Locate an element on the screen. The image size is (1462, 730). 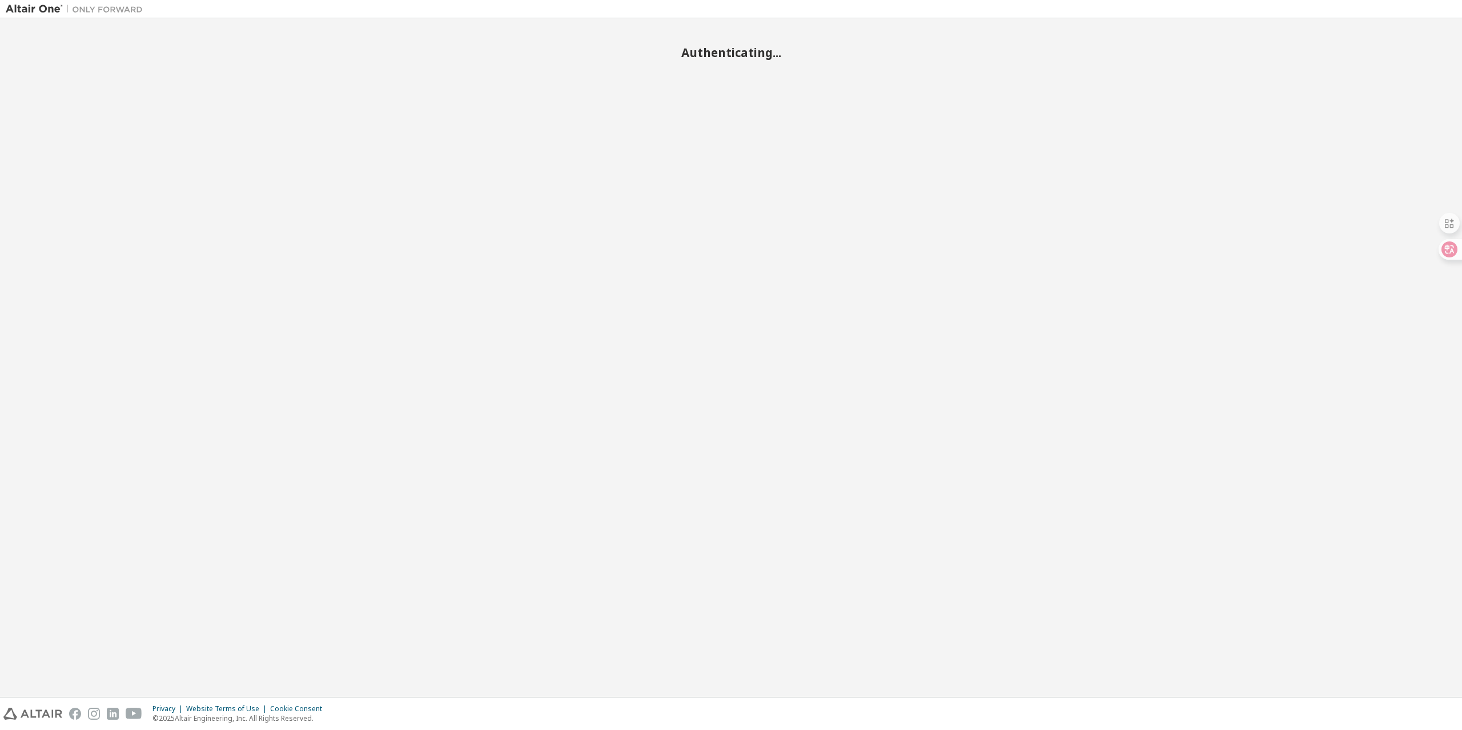
div: Cookie Consent is located at coordinates (299, 709).